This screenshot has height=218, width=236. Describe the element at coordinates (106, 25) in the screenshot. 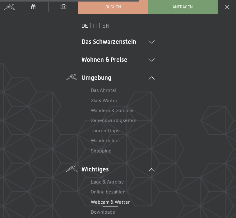

I see `a: EN` at that location.